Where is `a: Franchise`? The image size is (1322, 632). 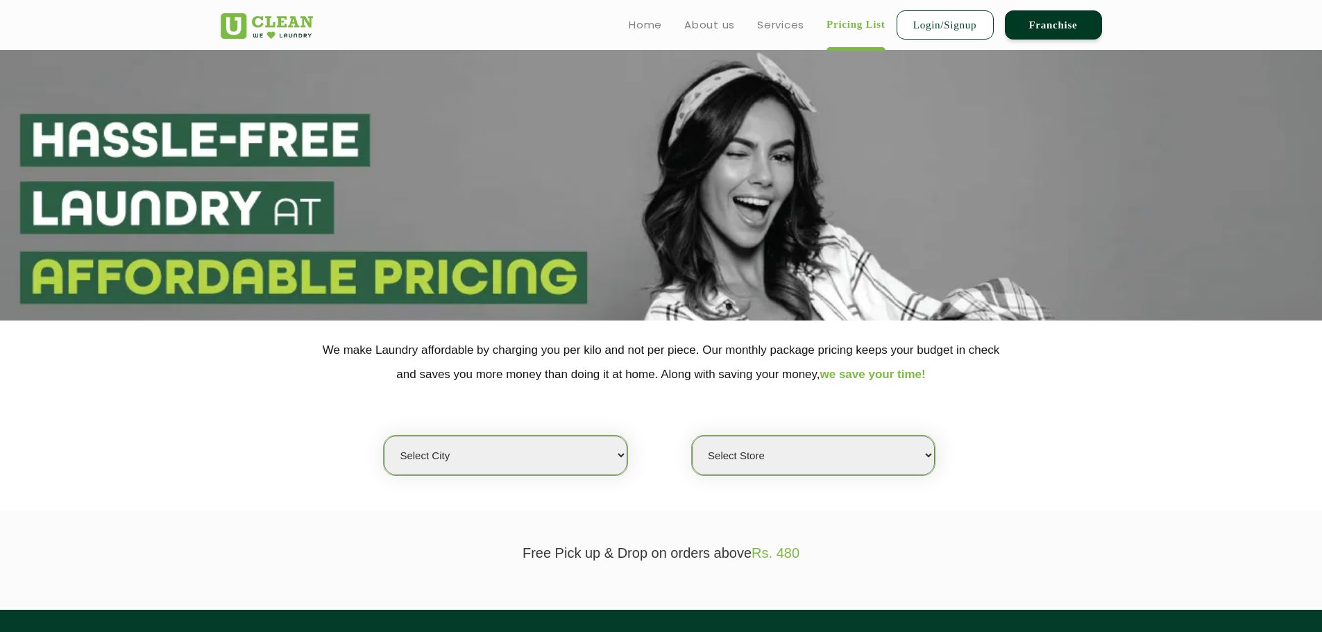 a: Franchise is located at coordinates (1053, 25).